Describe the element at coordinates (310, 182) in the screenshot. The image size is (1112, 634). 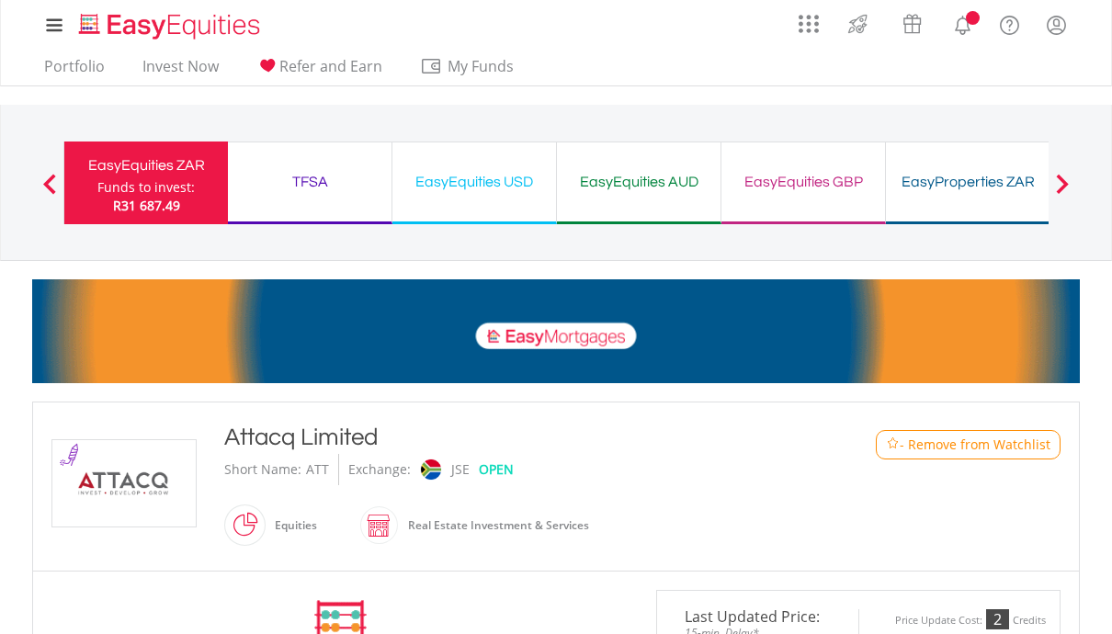
I see `div: TFSA` at that location.